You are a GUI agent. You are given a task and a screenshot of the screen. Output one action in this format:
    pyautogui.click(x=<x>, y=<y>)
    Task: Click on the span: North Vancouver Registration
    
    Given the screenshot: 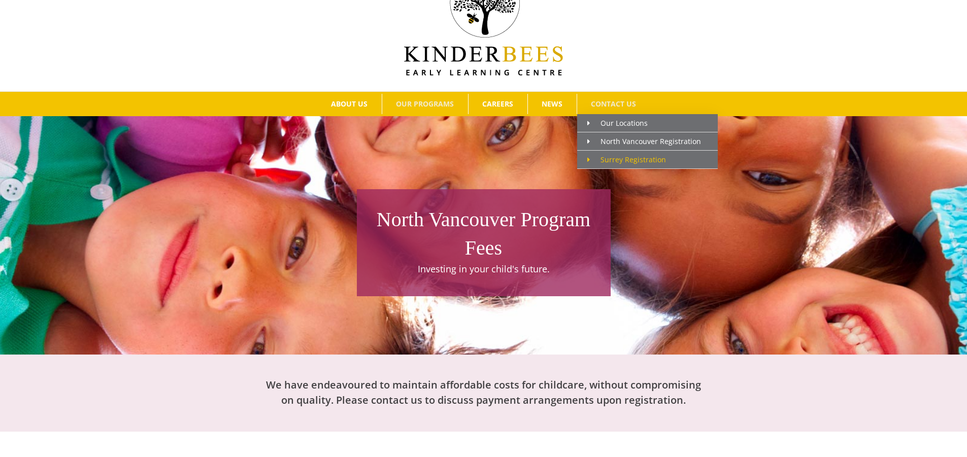 What is the action you would take?
    pyautogui.click(x=644, y=141)
    